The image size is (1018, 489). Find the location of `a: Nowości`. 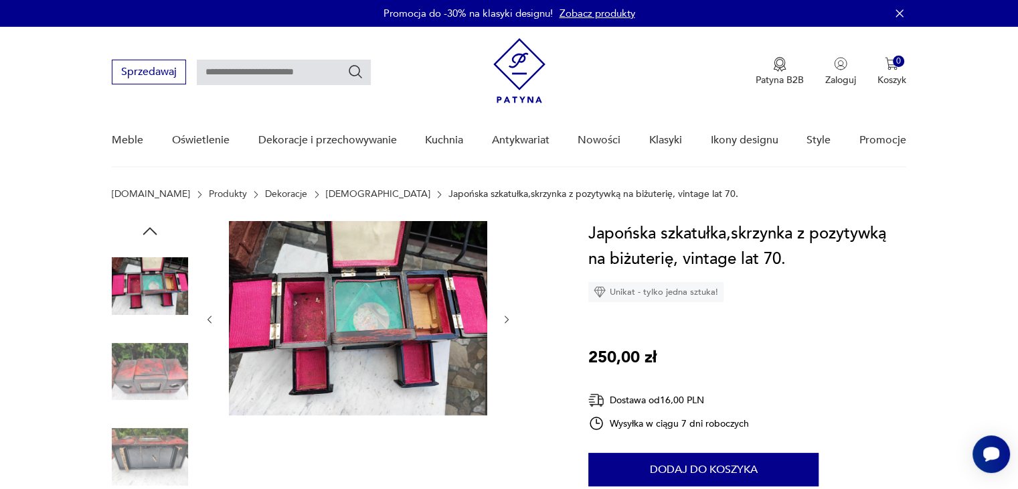

a: Nowości is located at coordinates (599, 140).